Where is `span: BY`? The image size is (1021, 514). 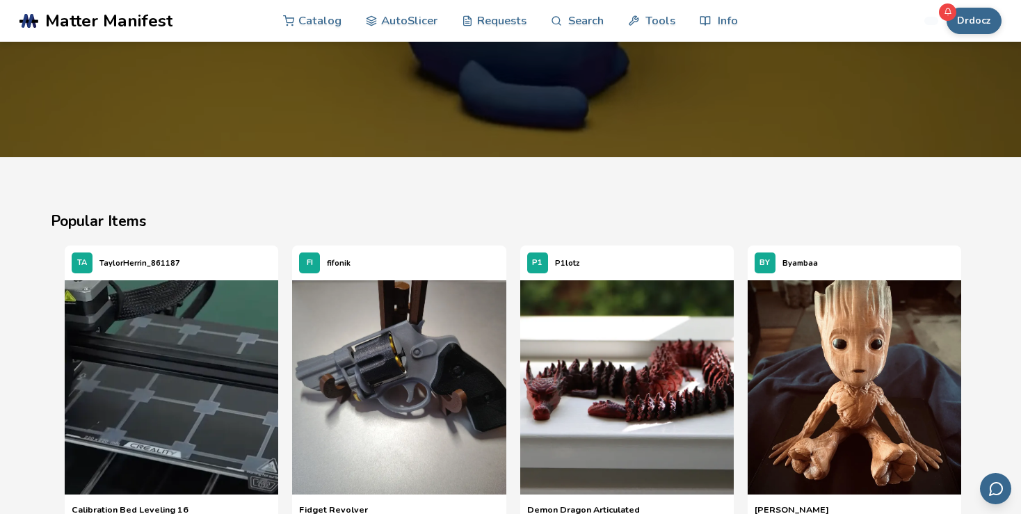 span: BY is located at coordinates (764, 263).